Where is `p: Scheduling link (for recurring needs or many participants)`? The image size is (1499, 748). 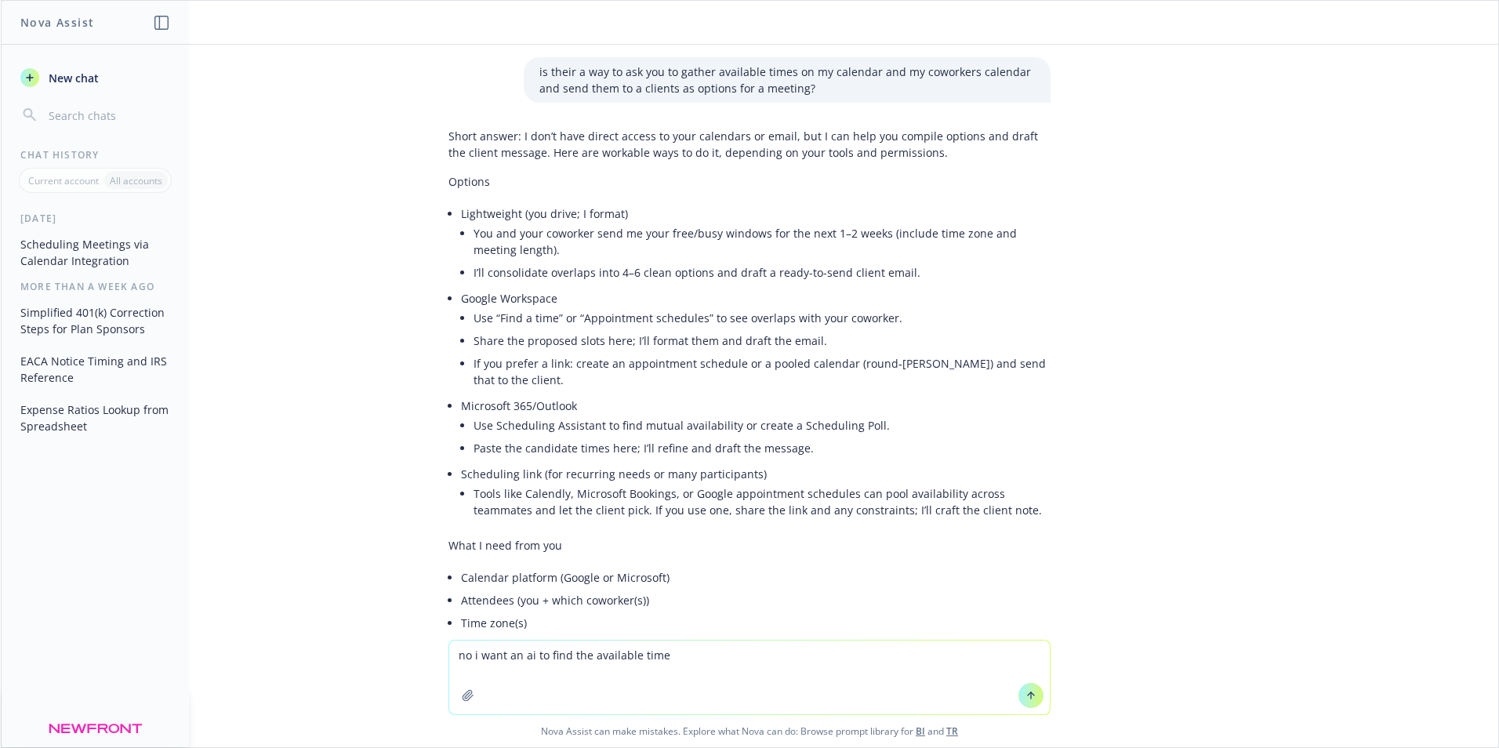
p: Scheduling link (for recurring needs or many participants) is located at coordinates (756, 474).